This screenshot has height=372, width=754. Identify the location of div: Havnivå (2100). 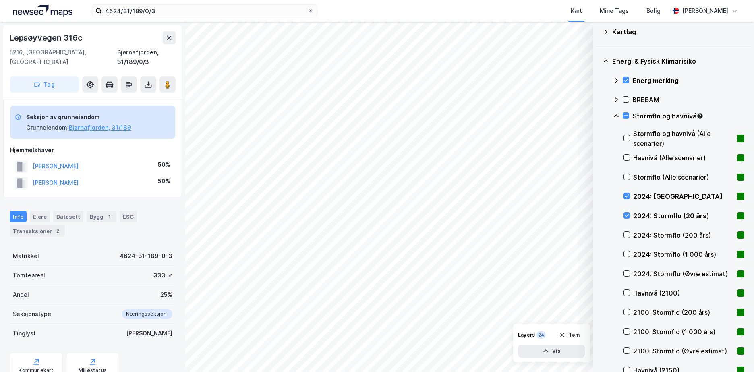
(683, 293).